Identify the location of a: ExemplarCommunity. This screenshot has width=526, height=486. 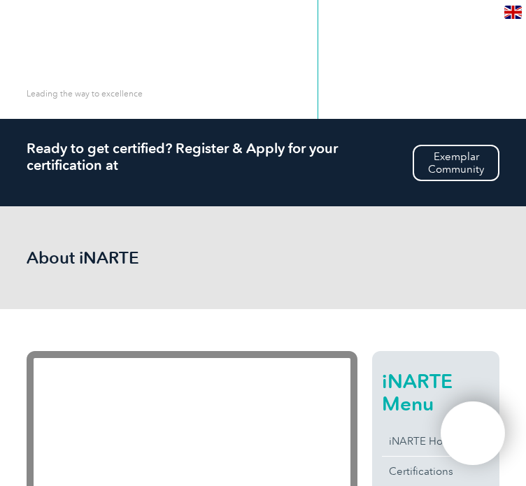
(456, 163).